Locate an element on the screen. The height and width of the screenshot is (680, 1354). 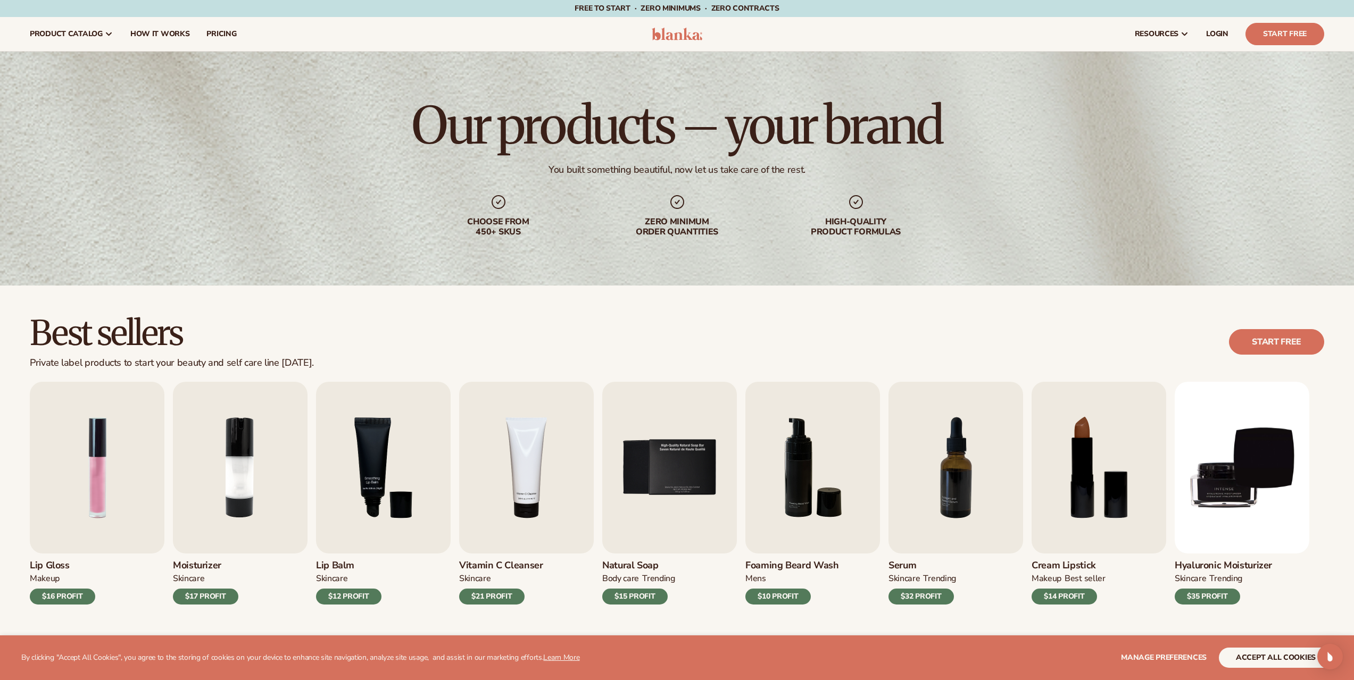
div: $15 PROFIT is located at coordinates (635, 597).